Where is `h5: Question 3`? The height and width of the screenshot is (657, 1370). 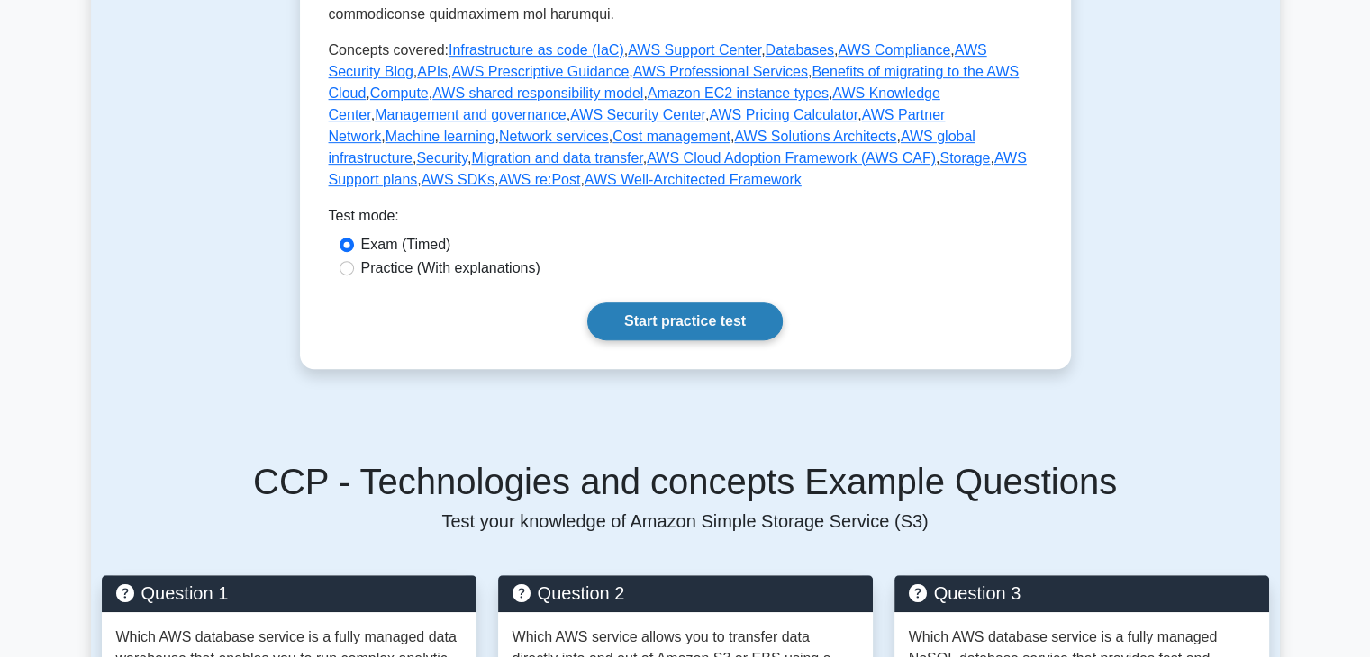 h5: Question 3 is located at coordinates (1081, 593).